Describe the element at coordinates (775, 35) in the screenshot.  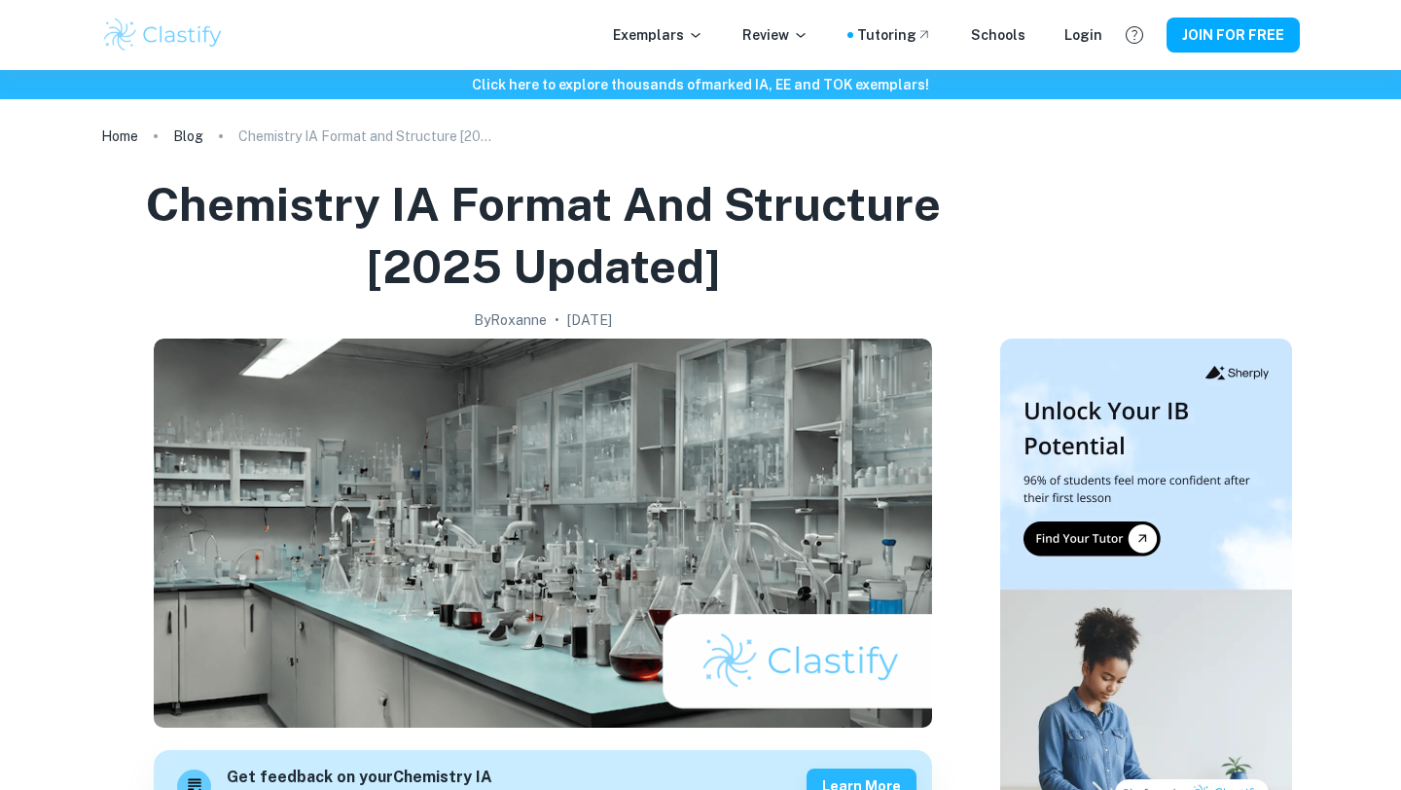
I see `p: Review` at that location.